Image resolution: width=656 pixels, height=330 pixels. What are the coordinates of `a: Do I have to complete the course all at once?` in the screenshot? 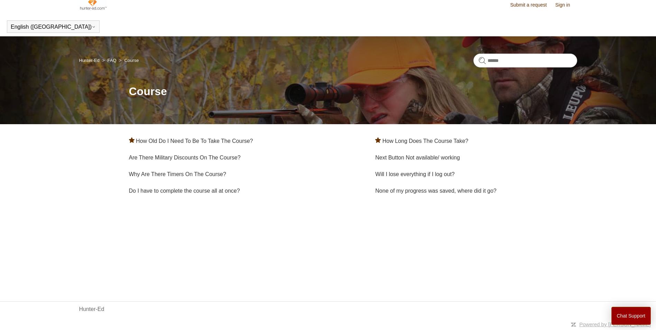 It's located at (184, 191).